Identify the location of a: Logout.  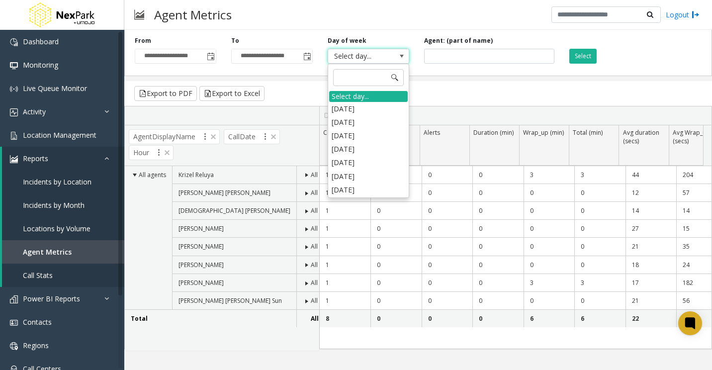
(682, 14).